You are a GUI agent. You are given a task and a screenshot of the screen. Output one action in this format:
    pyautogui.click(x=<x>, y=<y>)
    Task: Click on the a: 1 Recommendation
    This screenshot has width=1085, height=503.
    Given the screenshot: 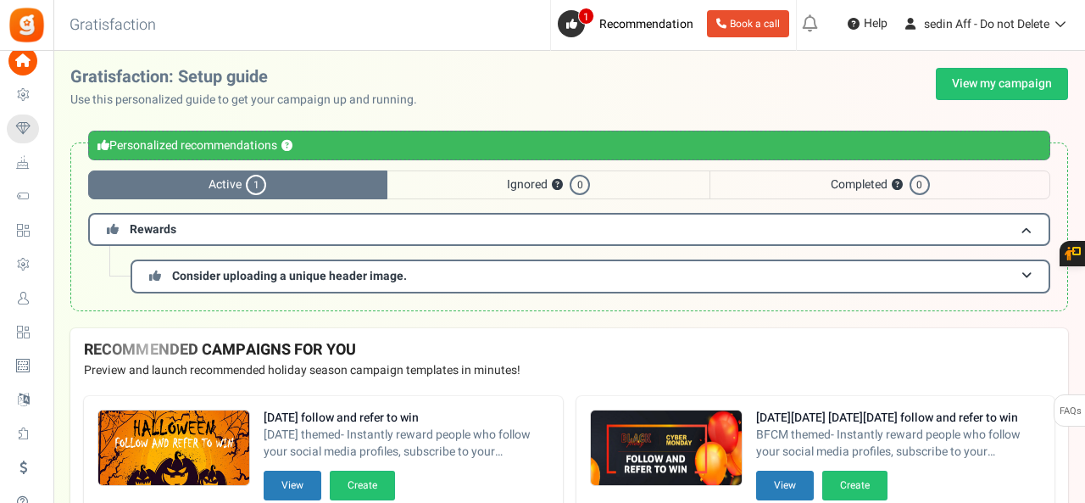 What is the action you would take?
    pyautogui.click(x=629, y=24)
    